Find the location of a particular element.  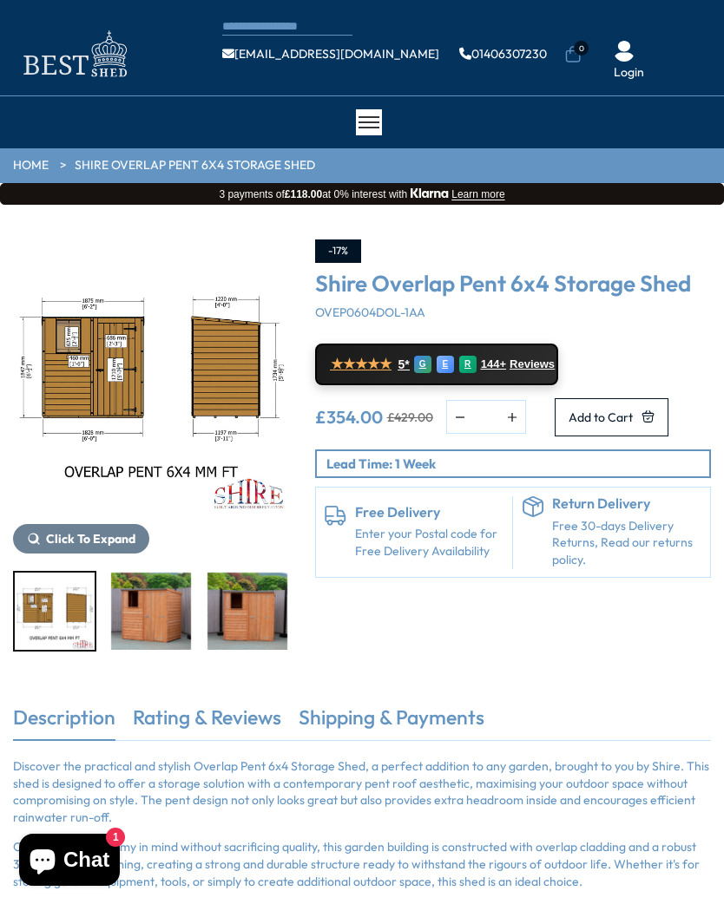

img: Shire Overlap Pent 6x4 Storage Shed - Best Shed is located at coordinates (151, 378).